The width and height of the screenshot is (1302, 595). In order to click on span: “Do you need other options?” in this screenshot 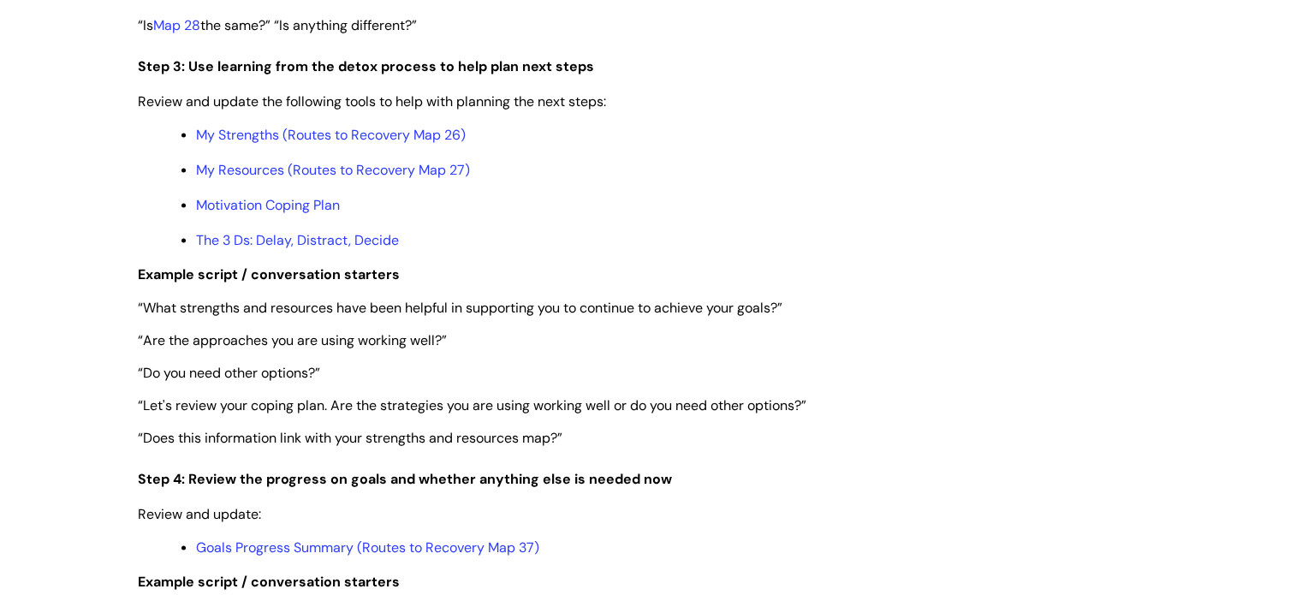, I will do `click(229, 372)`.